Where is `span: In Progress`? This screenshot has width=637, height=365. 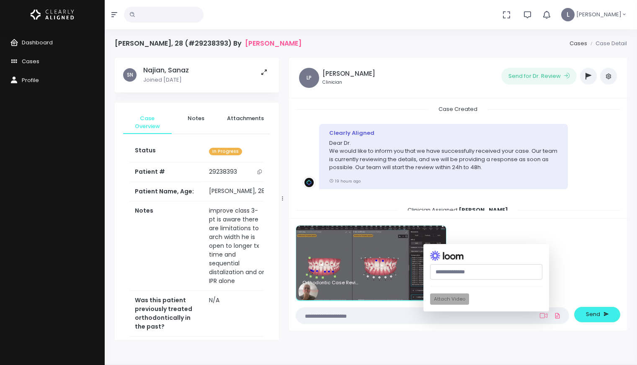 span: In Progress is located at coordinates (225, 152).